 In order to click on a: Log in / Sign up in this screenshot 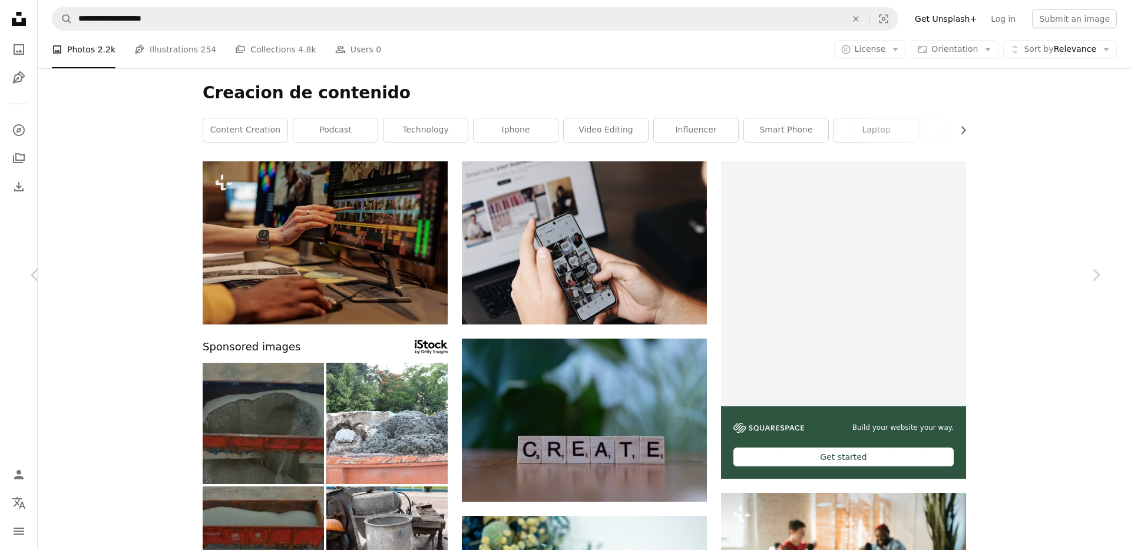, I will do `click(19, 475)`.